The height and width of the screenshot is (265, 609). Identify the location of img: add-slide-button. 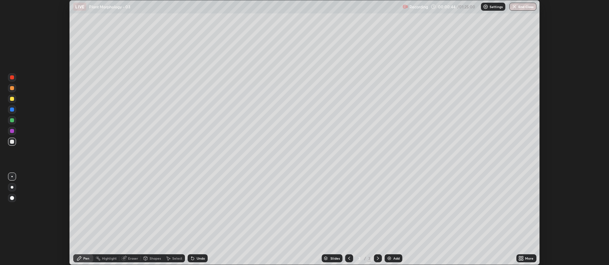
(389, 258).